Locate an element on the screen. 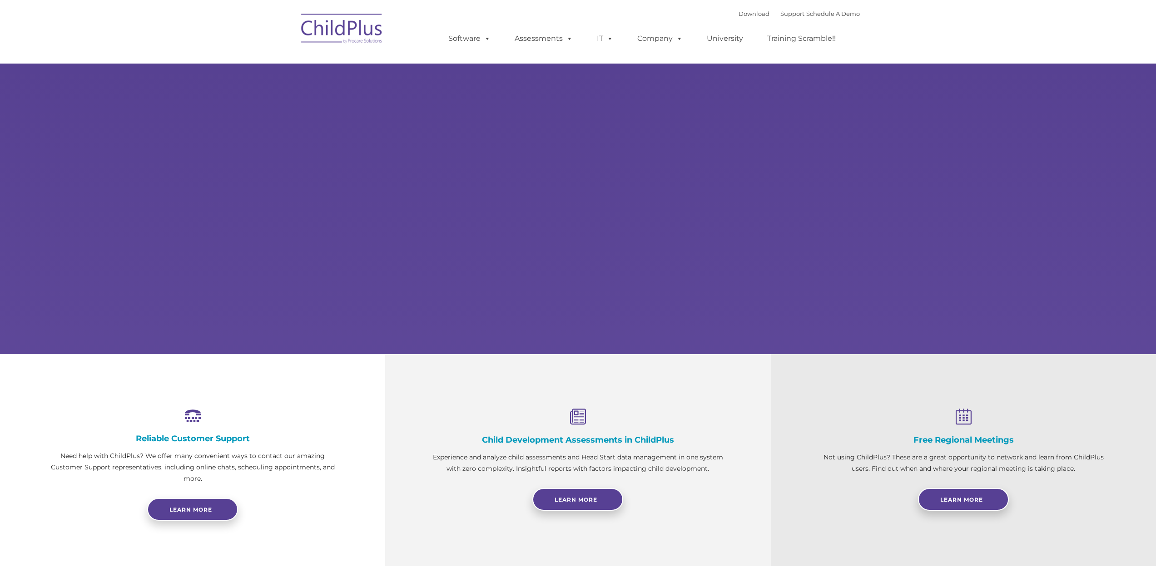 Image resolution: width=1156 pixels, height=577 pixels. a: Download is located at coordinates (754, 14).